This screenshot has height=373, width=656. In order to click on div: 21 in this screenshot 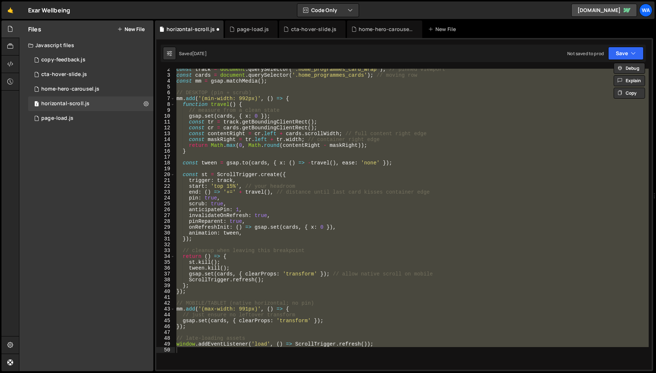, I will do `click(165, 180)`.